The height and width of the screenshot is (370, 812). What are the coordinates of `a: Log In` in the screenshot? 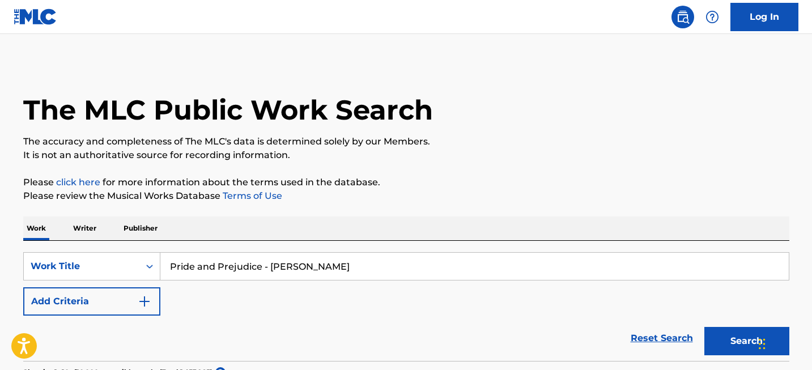 It's located at (765, 17).